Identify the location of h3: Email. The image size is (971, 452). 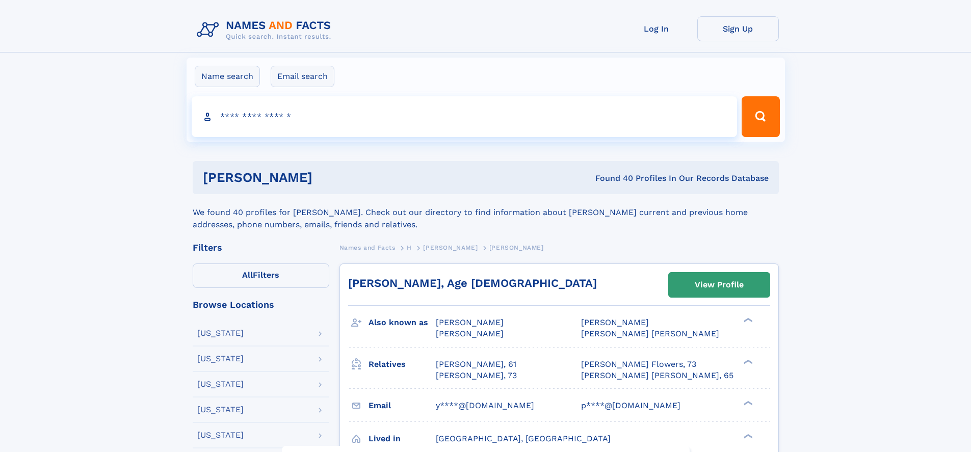
(402, 406).